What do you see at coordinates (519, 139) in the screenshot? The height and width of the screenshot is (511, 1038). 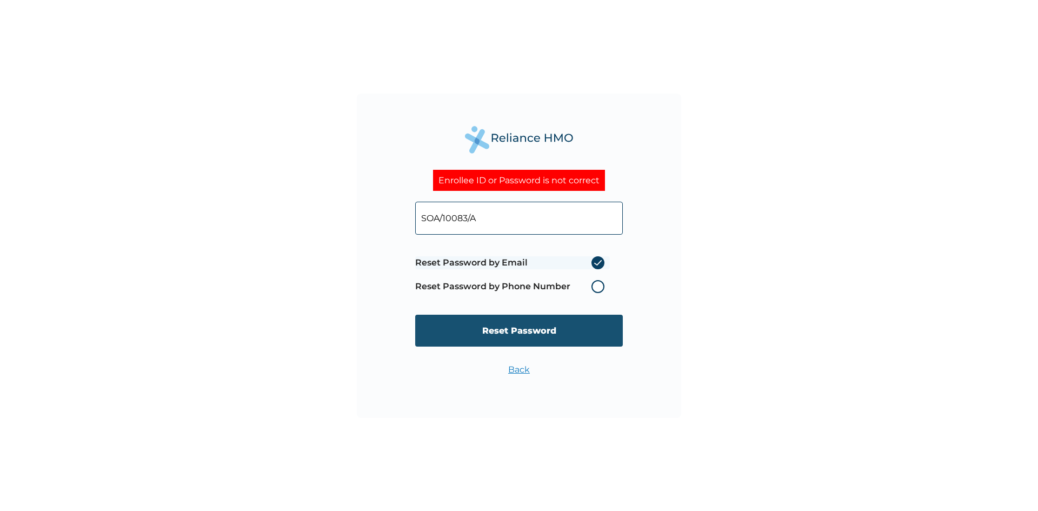 I see `img: Reliance Health's Logo` at bounding box center [519, 139].